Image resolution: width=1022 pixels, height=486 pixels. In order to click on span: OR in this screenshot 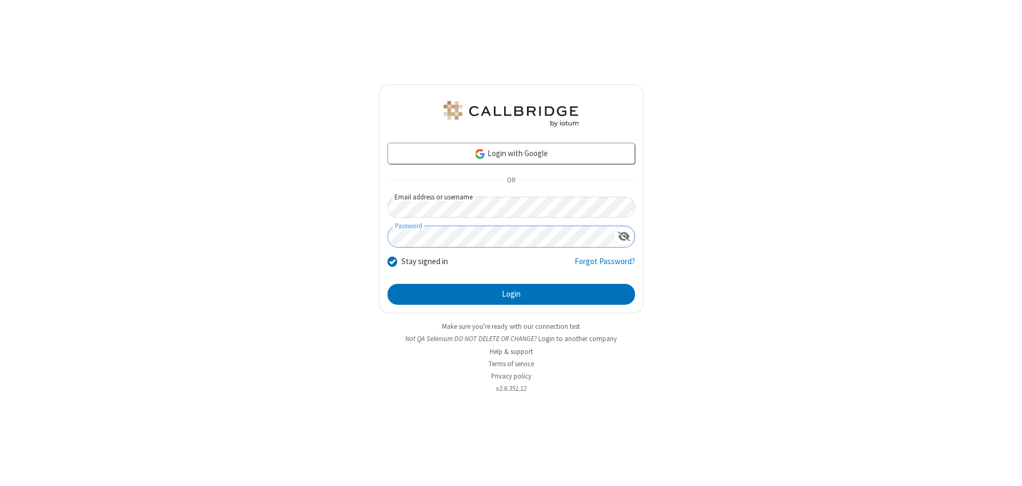, I will do `click(511, 181)`.